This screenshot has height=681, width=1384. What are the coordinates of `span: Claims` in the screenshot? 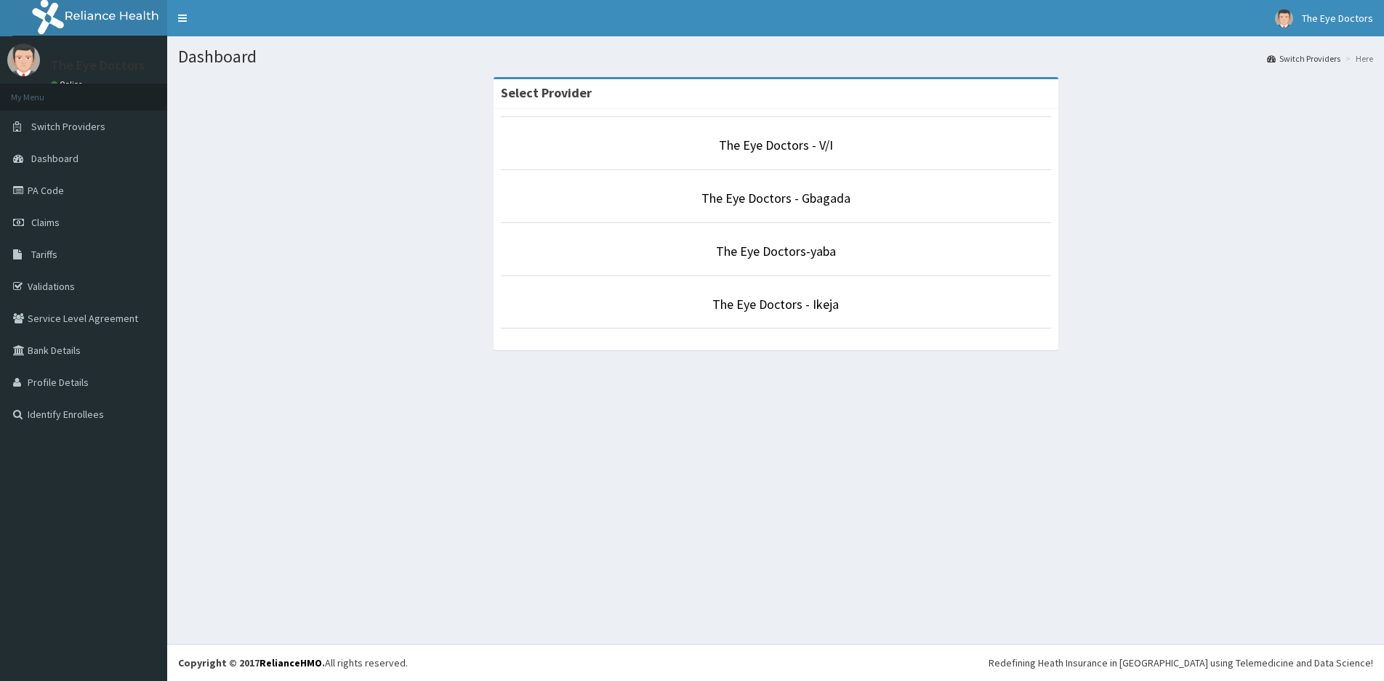 It's located at (45, 222).